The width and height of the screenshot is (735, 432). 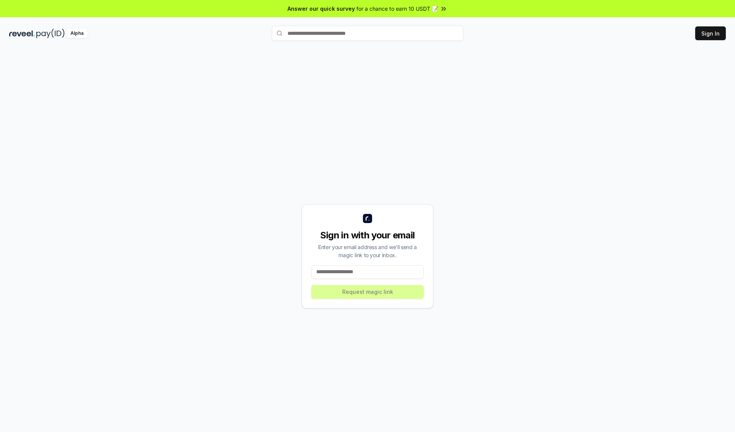 I want to click on span: Answer our quick survey, so click(x=321, y=8).